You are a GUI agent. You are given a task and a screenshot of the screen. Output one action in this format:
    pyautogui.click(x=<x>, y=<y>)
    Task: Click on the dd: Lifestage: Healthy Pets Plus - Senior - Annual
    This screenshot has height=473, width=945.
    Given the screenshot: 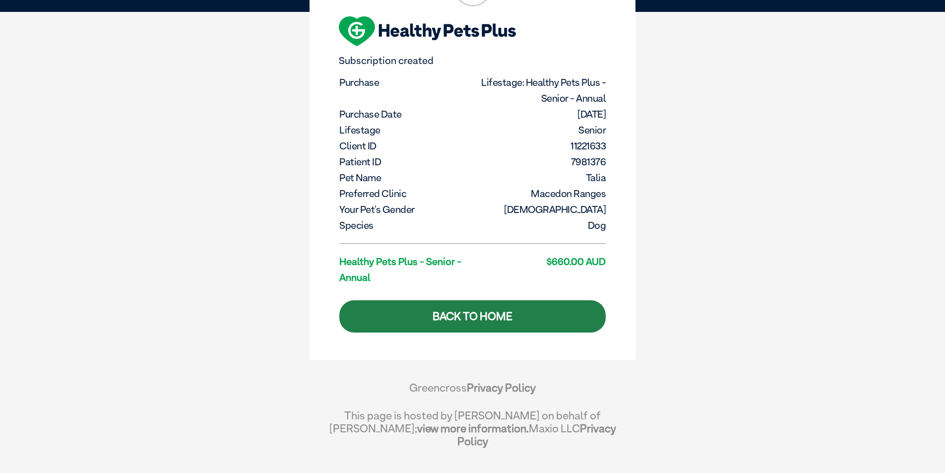 What is the action you would take?
    pyautogui.click(x=540, y=90)
    